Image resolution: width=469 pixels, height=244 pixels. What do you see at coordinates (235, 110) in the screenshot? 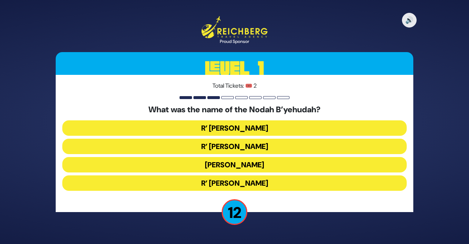
I see `h5: What was the name of the Nodah B’yehudah?` at bounding box center [235, 110].